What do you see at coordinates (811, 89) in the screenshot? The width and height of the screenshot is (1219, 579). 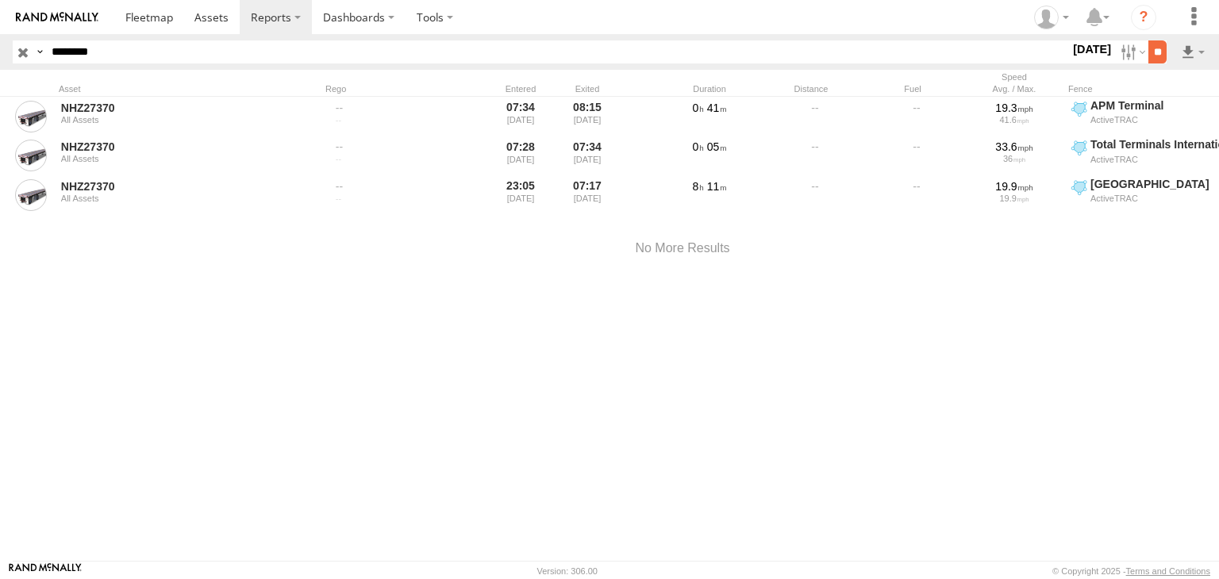 I see `div: Distance` at bounding box center [811, 89].